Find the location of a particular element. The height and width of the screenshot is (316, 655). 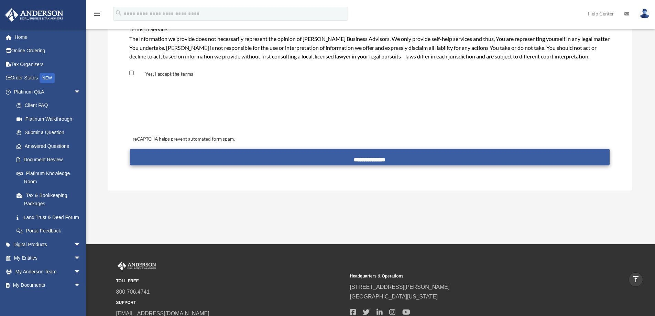

a: Online Ordering is located at coordinates (48, 51).